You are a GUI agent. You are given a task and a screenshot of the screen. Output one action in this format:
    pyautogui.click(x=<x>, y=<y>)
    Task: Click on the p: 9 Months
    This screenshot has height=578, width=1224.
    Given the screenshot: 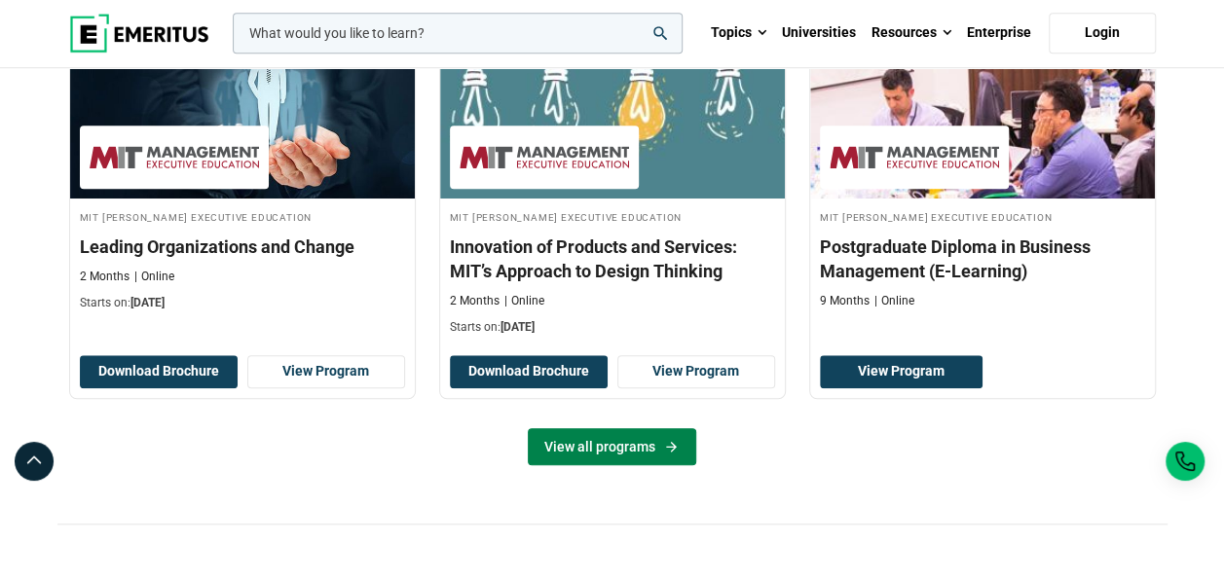 What is the action you would take?
    pyautogui.click(x=844, y=301)
    